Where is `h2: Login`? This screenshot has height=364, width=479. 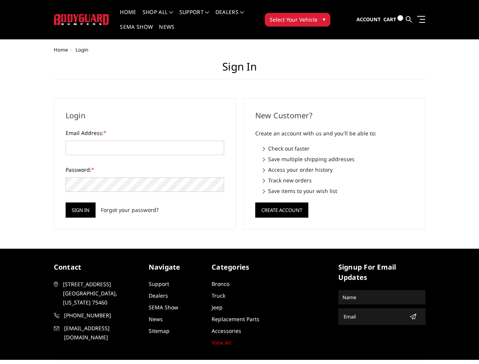 h2: Login is located at coordinates (145, 116).